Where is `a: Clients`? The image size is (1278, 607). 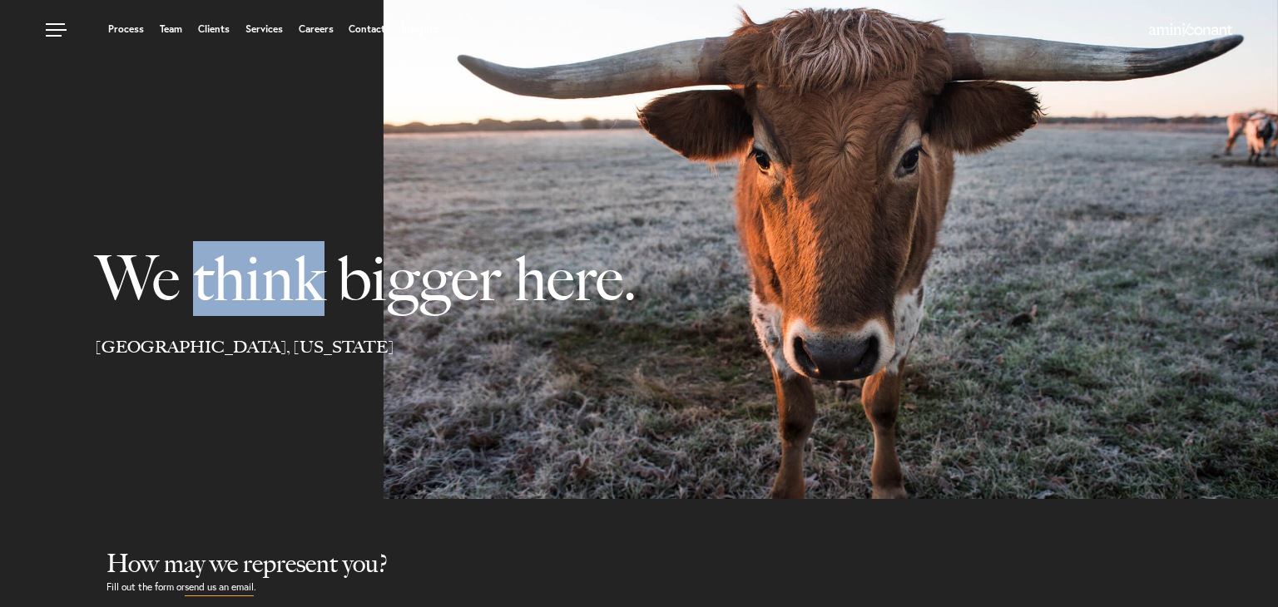 a: Clients is located at coordinates (214, 29).